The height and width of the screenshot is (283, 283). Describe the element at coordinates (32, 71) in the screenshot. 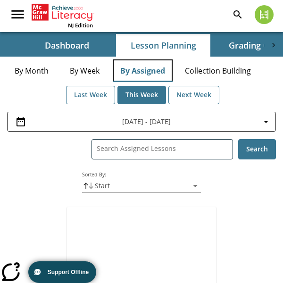

I see `button: By Month` at that location.